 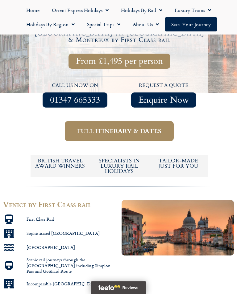 I want to click on span: 01347 665333, so click(x=75, y=100).